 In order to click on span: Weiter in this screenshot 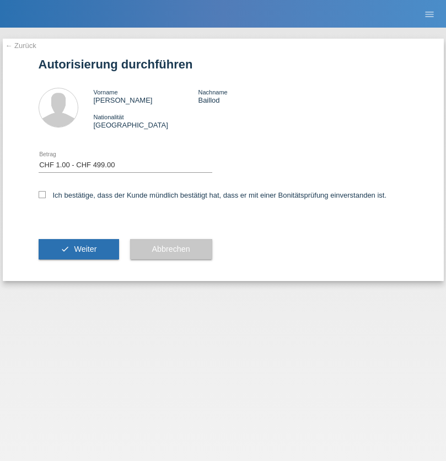, I will do `click(85, 249)`.